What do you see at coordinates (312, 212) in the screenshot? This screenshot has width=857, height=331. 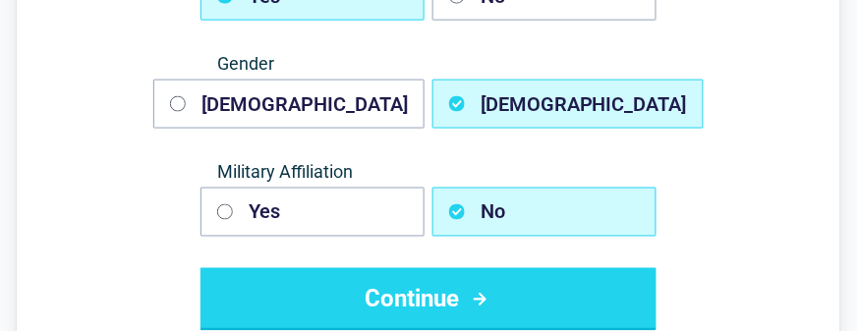 I see `button: Yes` at bounding box center [312, 212].